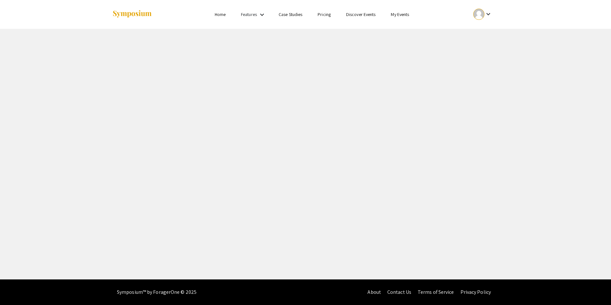 This screenshot has height=305, width=611. What do you see at coordinates (361, 14) in the screenshot?
I see `a: Discover Events` at bounding box center [361, 14].